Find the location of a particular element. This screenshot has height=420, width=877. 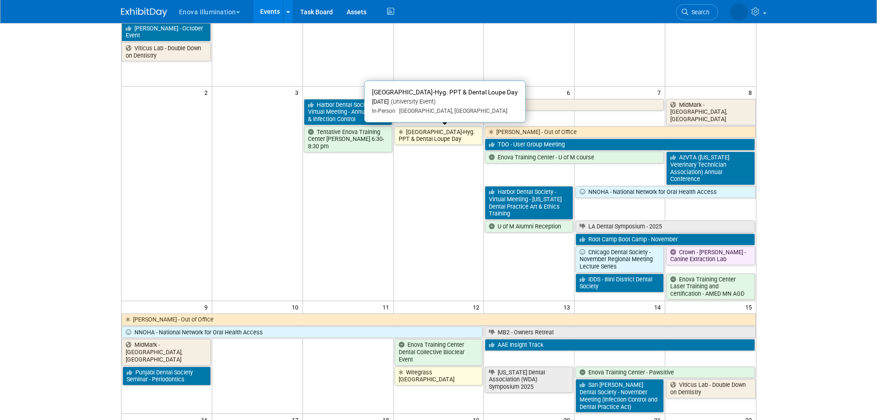

span: 13 is located at coordinates (568, 307).